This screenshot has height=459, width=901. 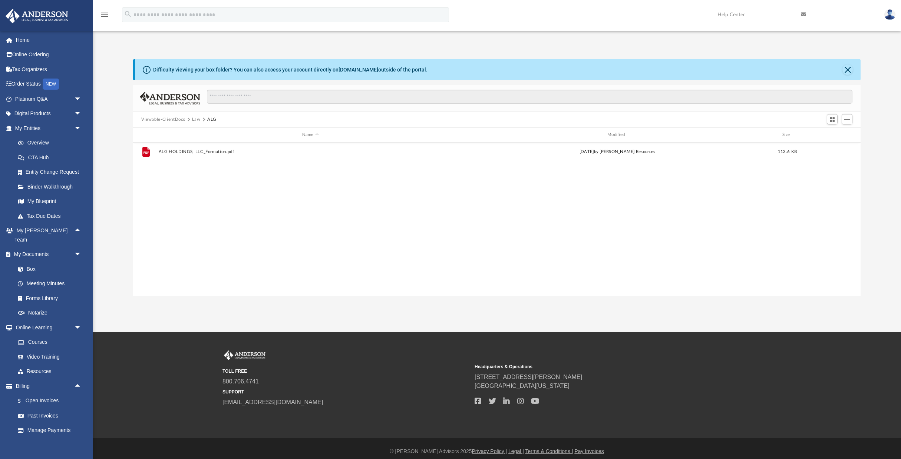 What do you see at coordinates (598, 367) in the screenshot?
I see `small: Headquarters & Operations` at bounding box center [598, 367].